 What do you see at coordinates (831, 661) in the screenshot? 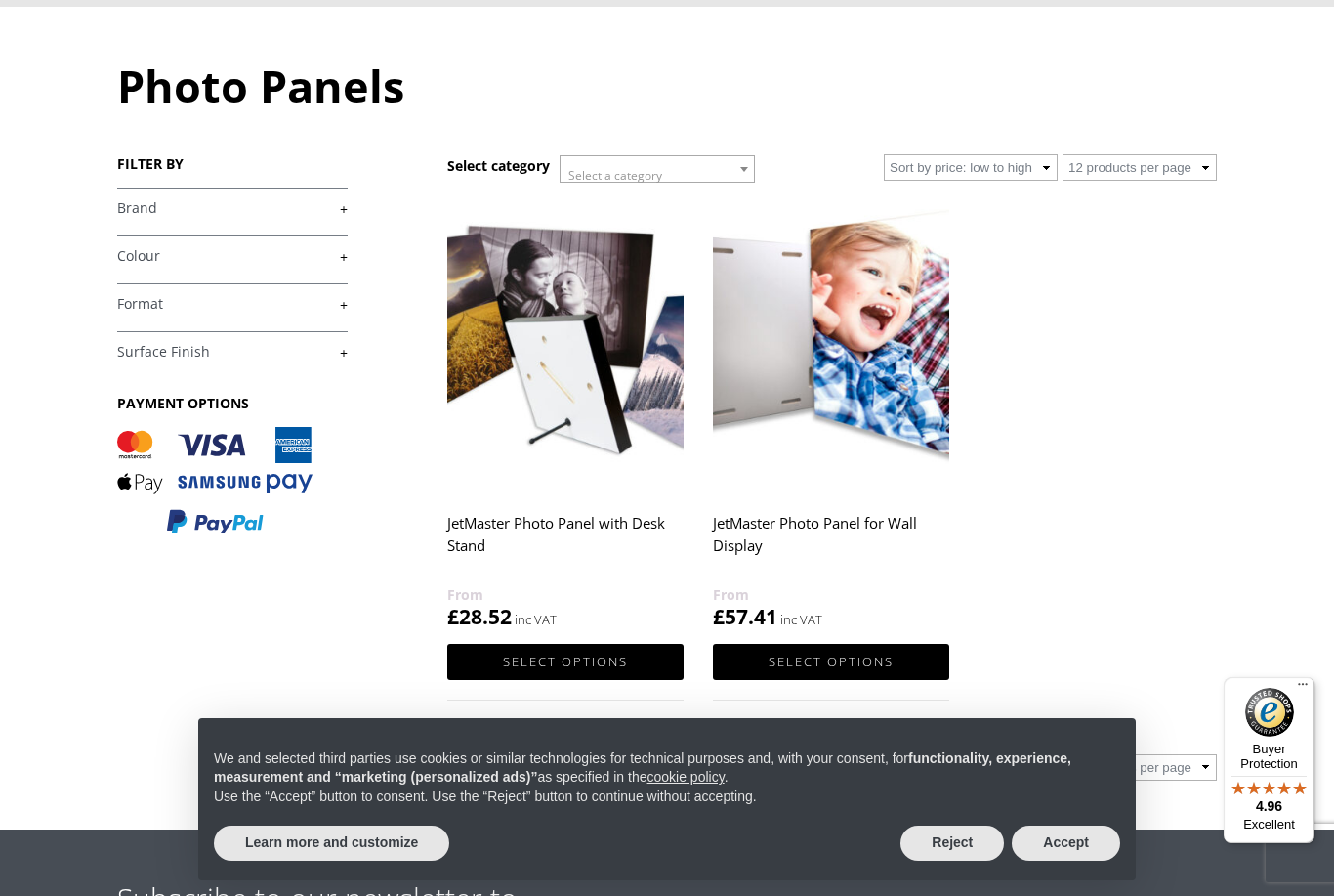
I see `a: Select options for “JetMaster Photo Panel for Wall Display”` at bounding box center [831, 661].